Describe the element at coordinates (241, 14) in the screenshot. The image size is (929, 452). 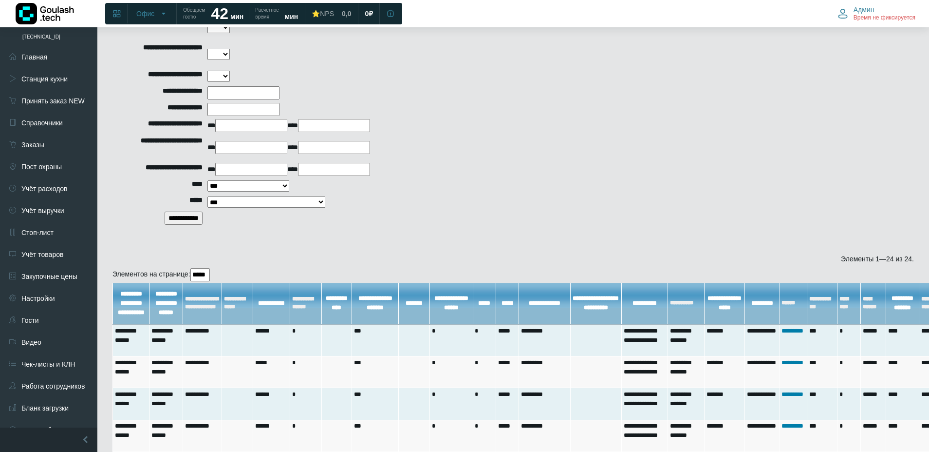
I see `a: Обещаем гостю 42 мин Расчетное время мин` at that location.